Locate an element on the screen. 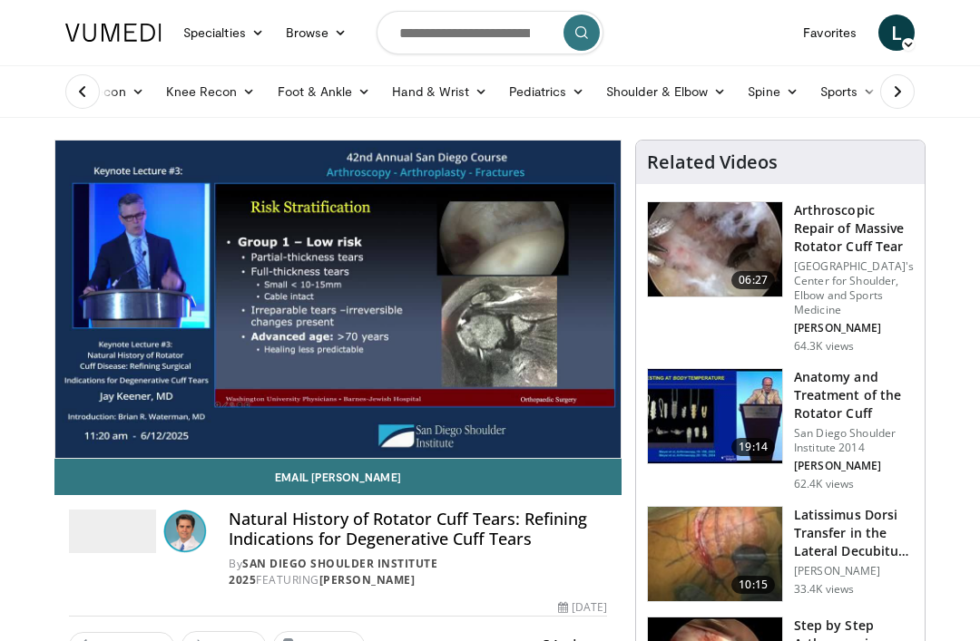 Image resolution: width=980 pixels, height=641 pixels. h3: Latissimus Dorsi Transfer in the Lateral Decubitus Position is located at coordinates (854, 533).